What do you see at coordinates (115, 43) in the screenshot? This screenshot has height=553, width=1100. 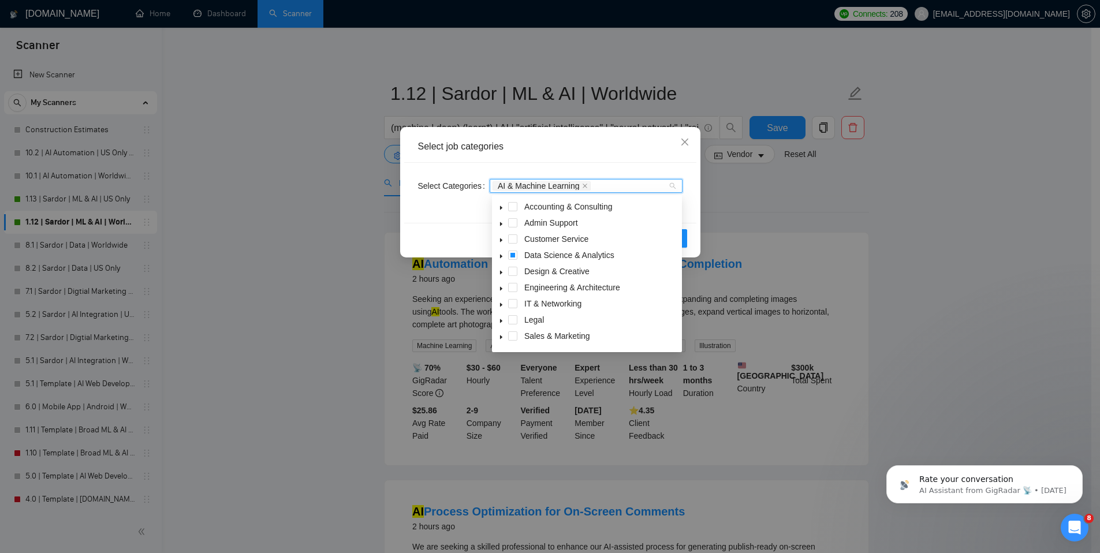 I see `div: message notification from AI Assistant from GigRadar 📡, 2w ago. Rate your conversation` at bounding box center [115, 43].